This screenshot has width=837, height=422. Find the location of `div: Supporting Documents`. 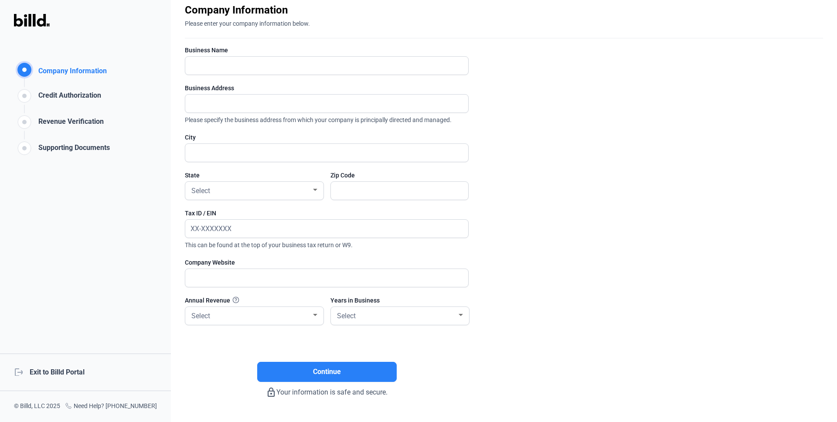

div: Supporting Documents is located at coordinates (72, 149).